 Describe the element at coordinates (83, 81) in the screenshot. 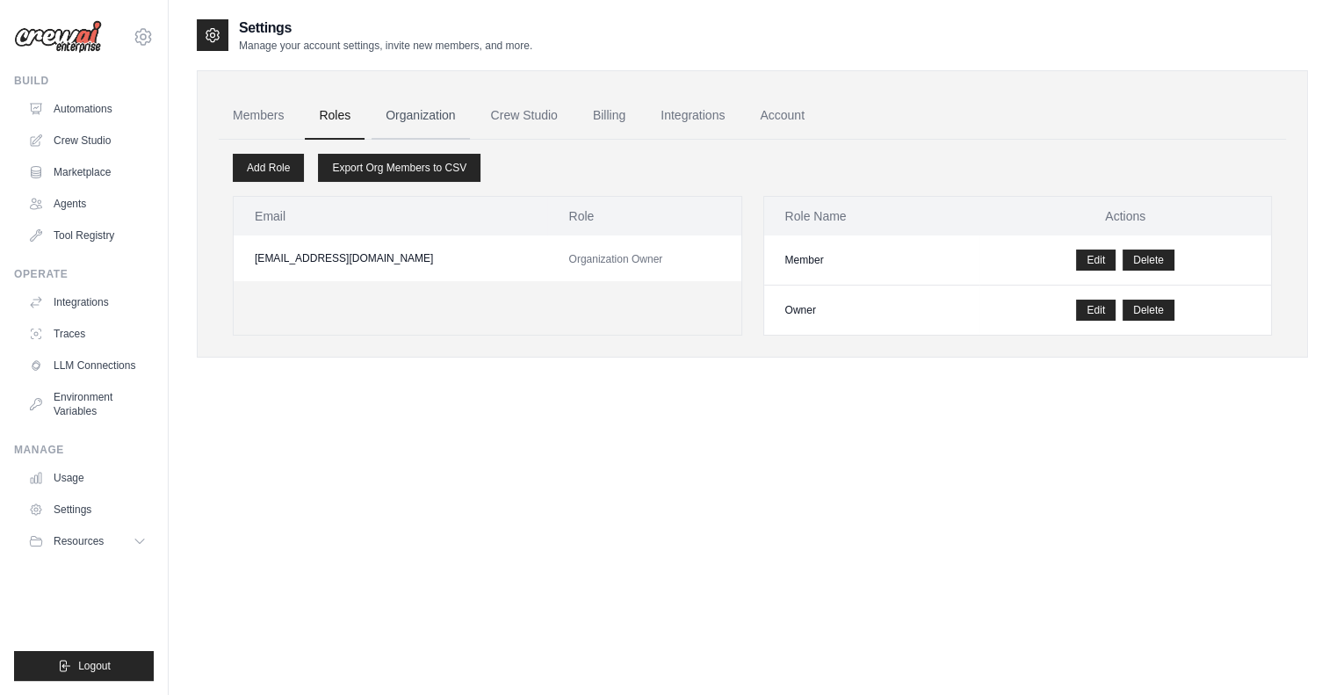

I see `div: Build` at that location.